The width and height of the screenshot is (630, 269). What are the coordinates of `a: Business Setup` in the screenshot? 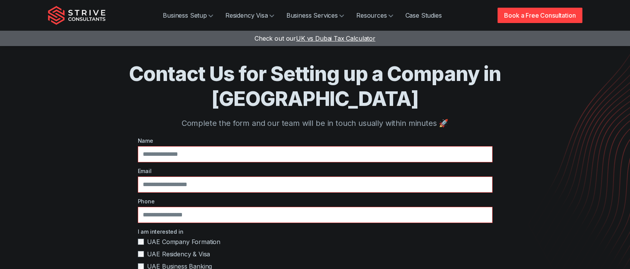 It's located at (188, 15).